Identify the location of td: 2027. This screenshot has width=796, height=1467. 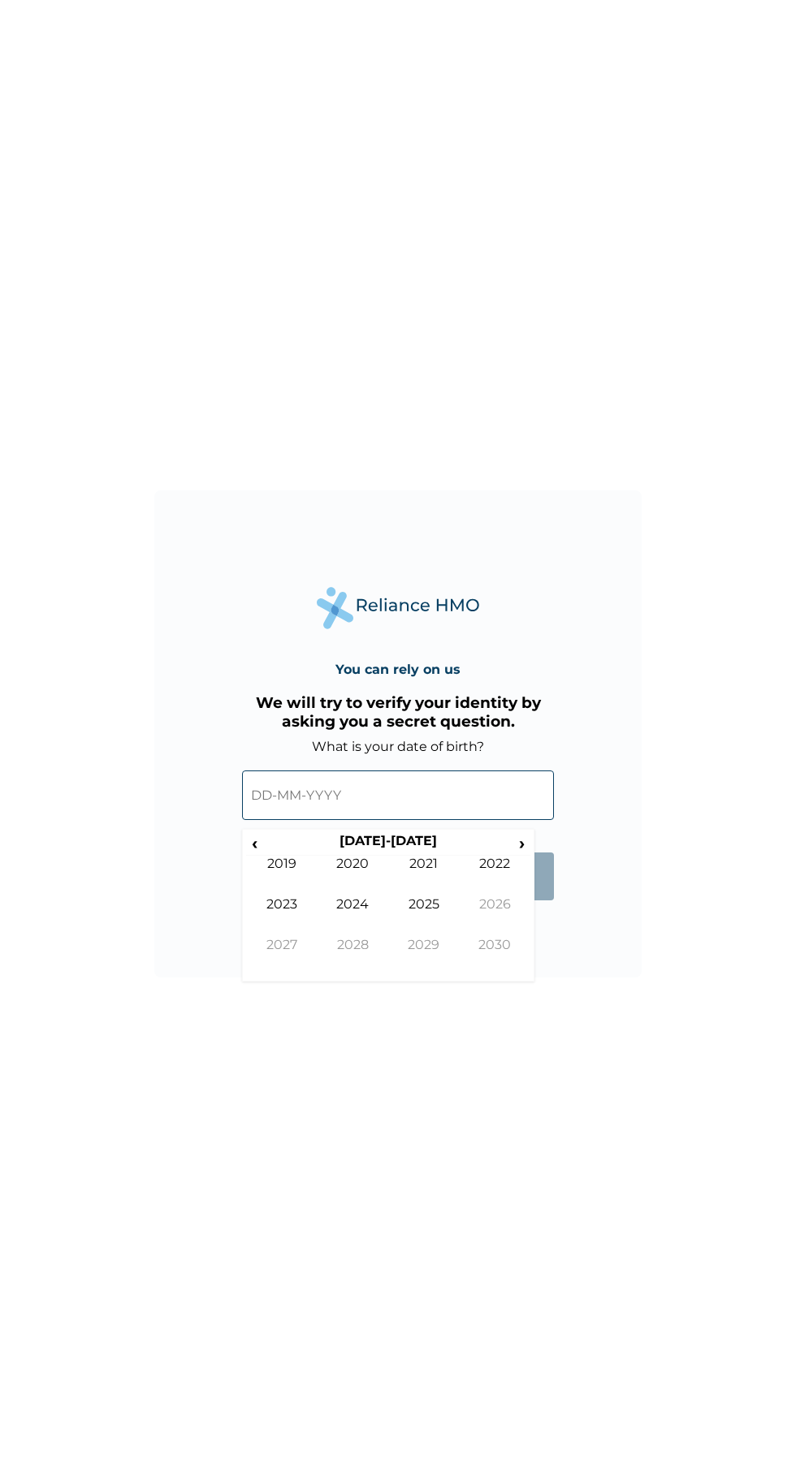
(282, 957).